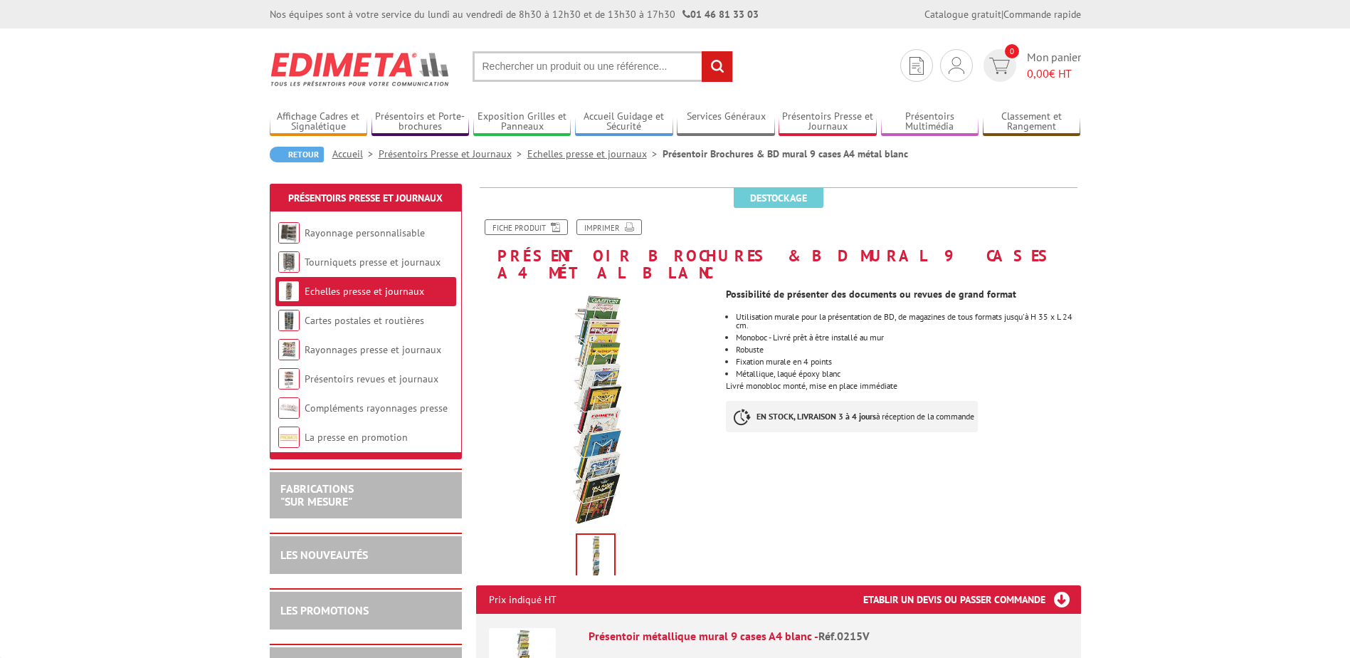  I want to click on img: Rayonnage personnalisable, so click(289, 233).